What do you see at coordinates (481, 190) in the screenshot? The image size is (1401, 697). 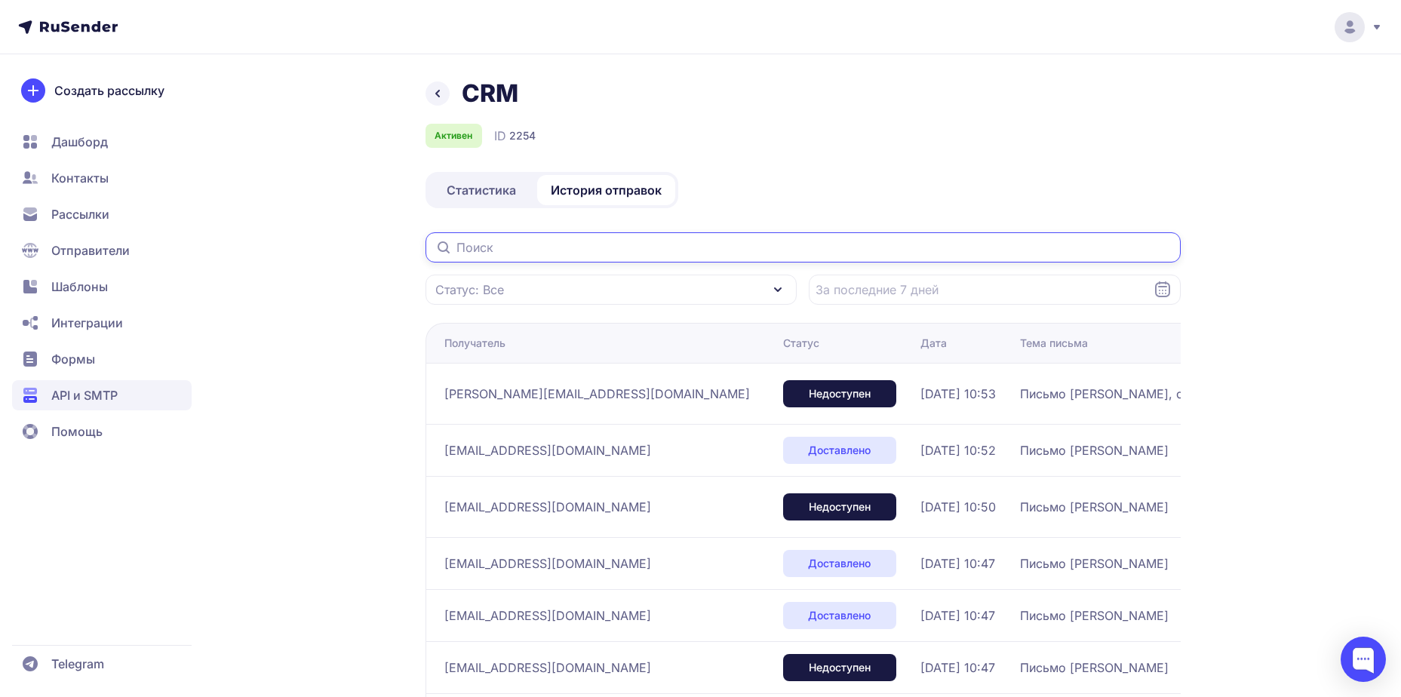 I see `a: Статистика` at bounding box center [481, 190].